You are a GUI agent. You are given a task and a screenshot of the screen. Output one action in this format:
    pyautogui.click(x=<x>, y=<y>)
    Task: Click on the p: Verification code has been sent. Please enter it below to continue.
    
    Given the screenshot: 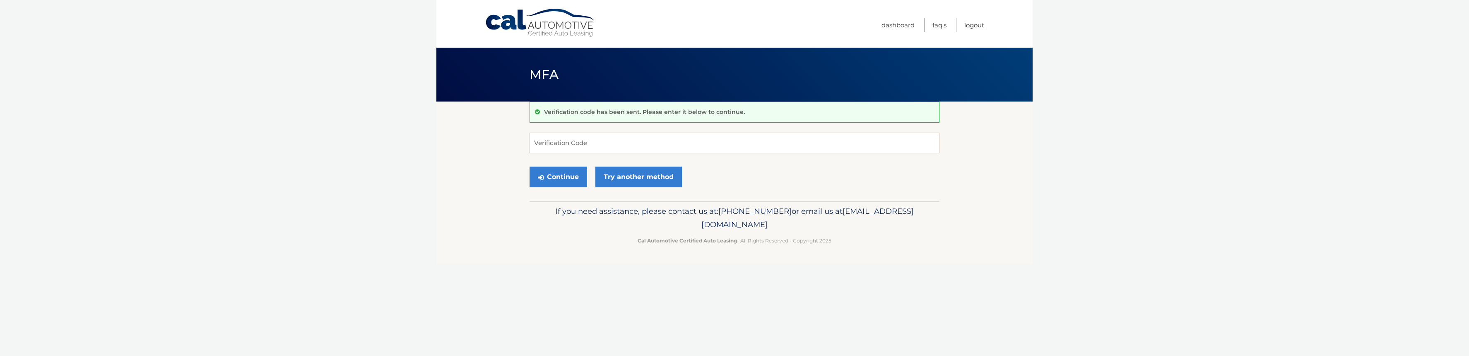 What is the action you would take?
    pyautogui.click(x=644, y=112)
    